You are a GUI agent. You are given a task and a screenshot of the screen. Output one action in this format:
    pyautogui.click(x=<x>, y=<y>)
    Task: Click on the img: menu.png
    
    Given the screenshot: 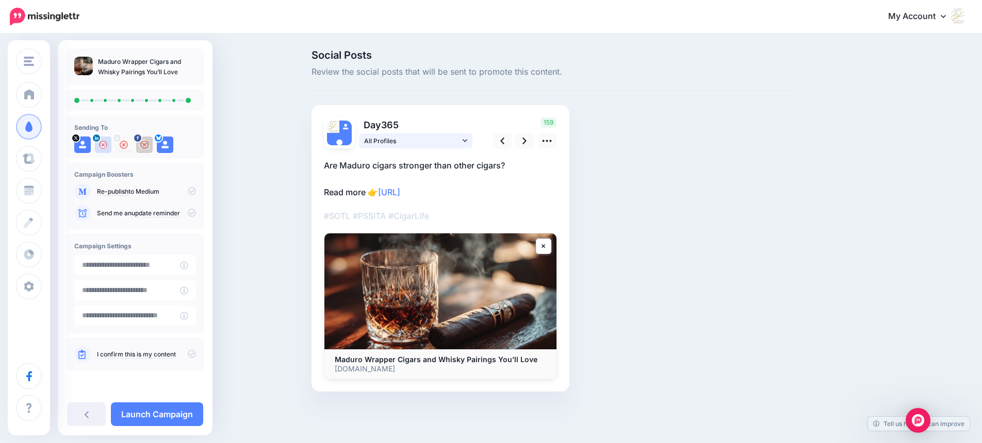 What is the action you would take?
    pyautogui.click(x=29, y=61)
    